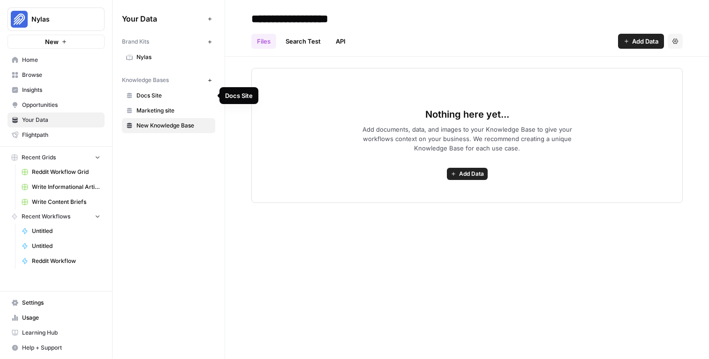 The height and width of the screenshot is (359, 709). Describe the element at coordinates (61, 90) in the screenshot. I see `span: Insights` at that location.